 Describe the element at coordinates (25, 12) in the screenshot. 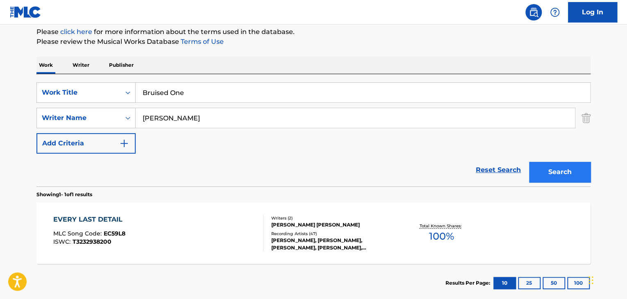

I see `img: MLC Logo` at that location.